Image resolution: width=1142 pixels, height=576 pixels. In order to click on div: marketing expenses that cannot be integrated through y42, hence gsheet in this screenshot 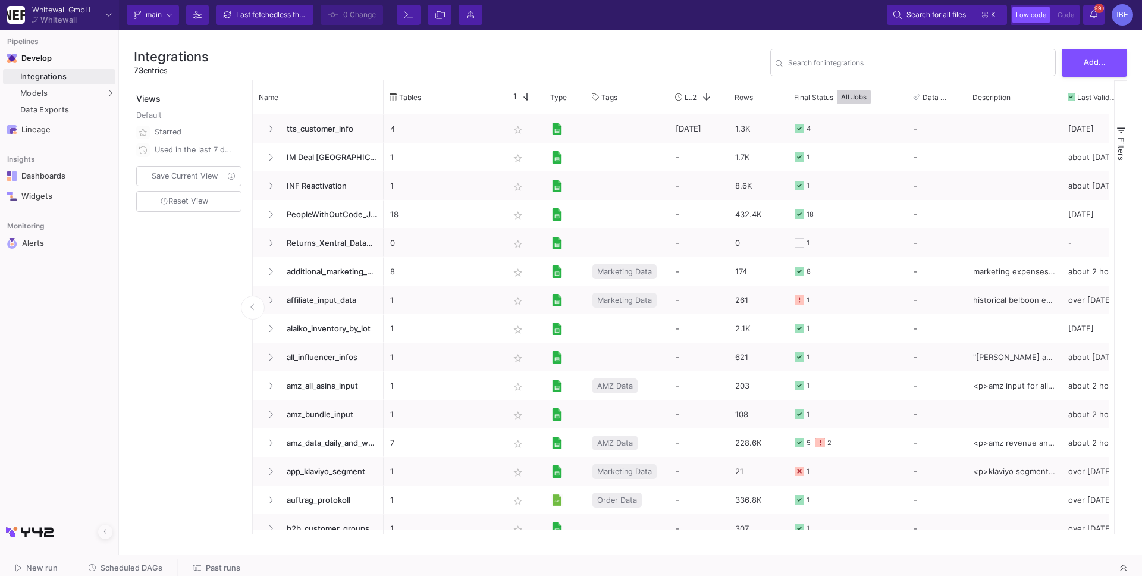, I will do `click(1014, 271)`.